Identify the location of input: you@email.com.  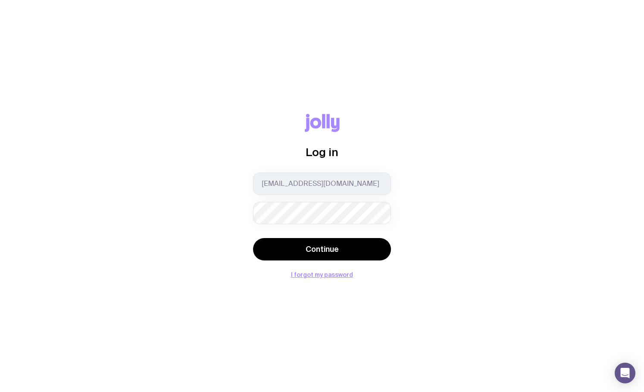
(322, 184).